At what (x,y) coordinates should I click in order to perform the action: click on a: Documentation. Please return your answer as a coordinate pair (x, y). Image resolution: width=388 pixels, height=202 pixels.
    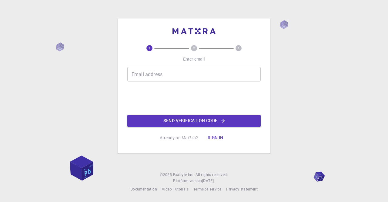
    Looking at the image, I should click on (144, 190).